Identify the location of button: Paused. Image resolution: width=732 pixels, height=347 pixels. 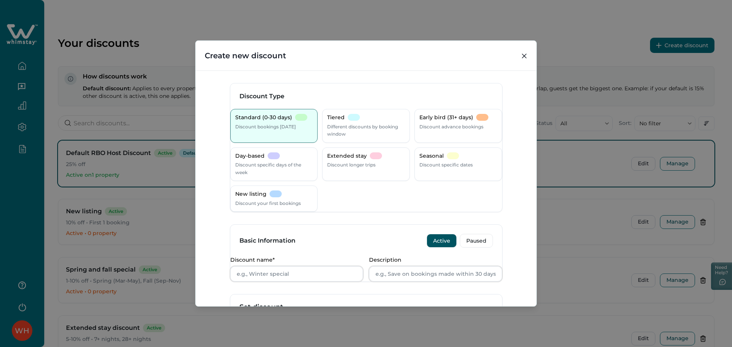
(476, 241).